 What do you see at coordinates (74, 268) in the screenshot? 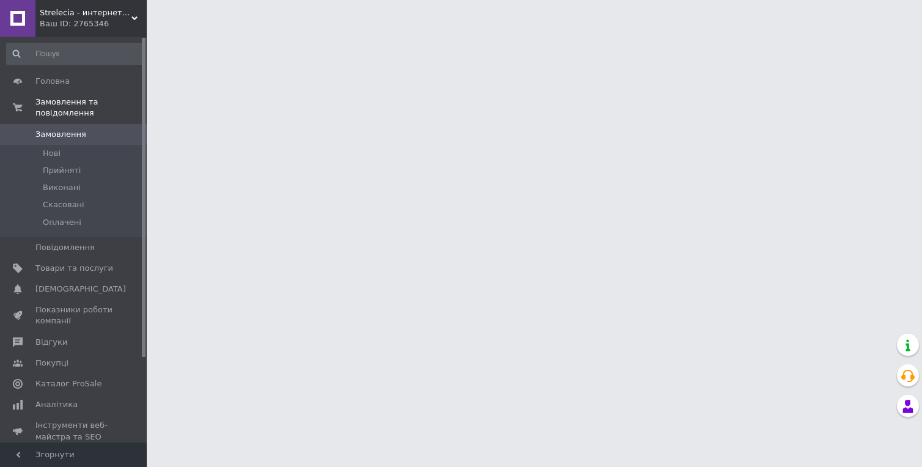
I see `span: Товари та послуги` at bounding box center [74, 268].